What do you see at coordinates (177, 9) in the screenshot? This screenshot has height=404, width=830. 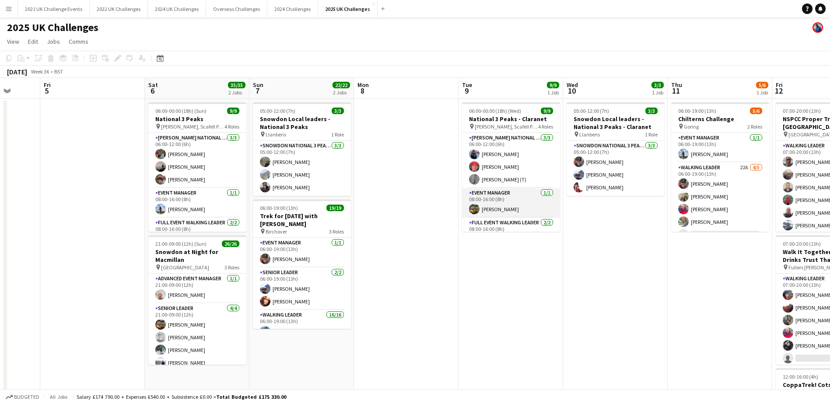 I see `button: 2024 UK Challenges` at bounding box center [177, 9].